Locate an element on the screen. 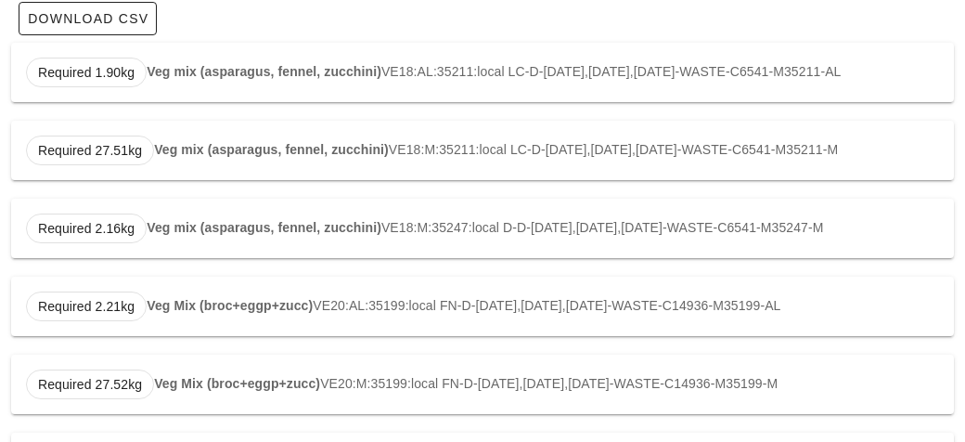 This screenshot has width=965, height=442. span: Required 2.16kg is located at coordinates (86, 228).